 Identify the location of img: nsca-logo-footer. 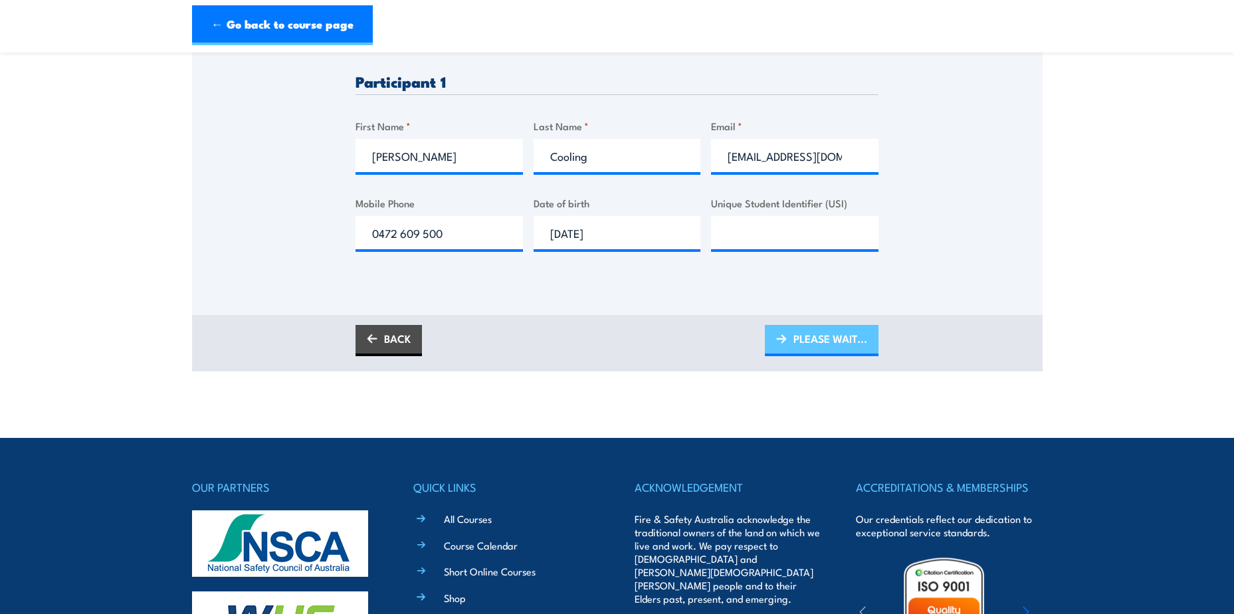
(280, 544).